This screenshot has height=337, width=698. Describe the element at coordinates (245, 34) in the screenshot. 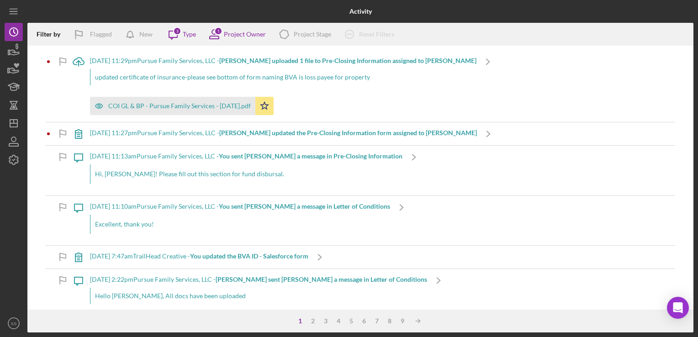

I see `div: Project Owner` at that location.